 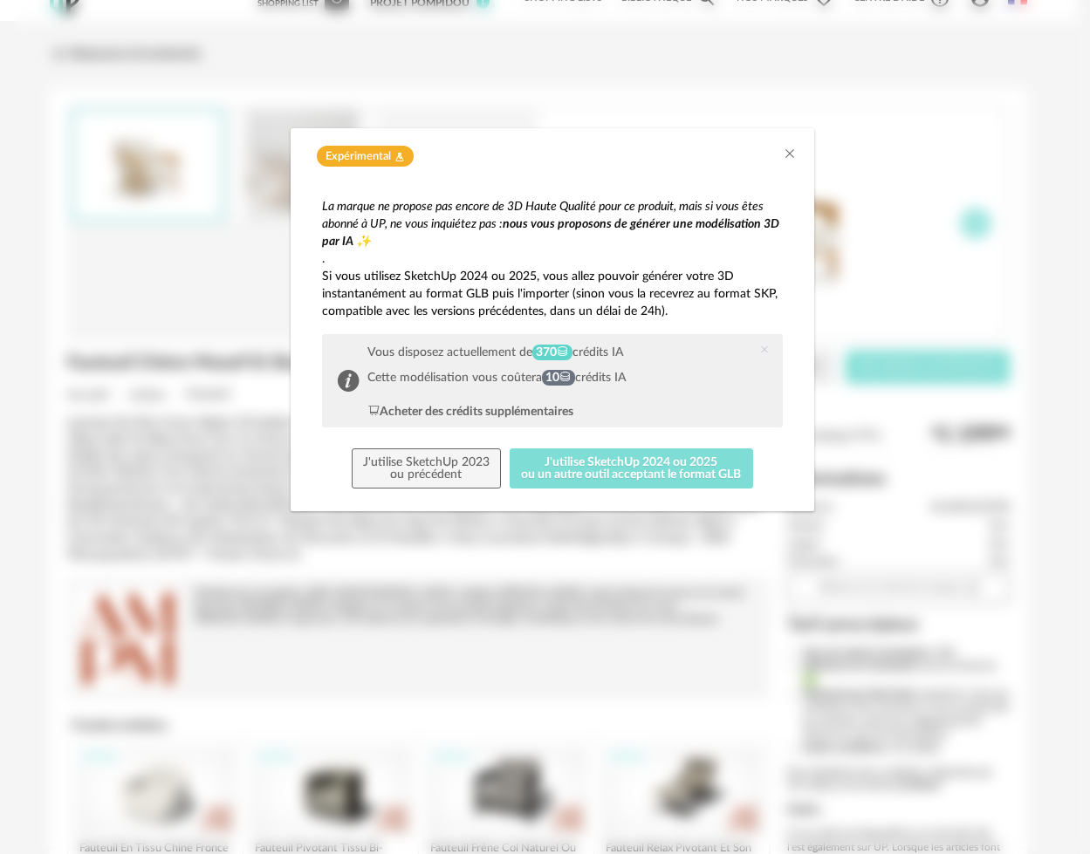 What do you see at coordinates (497, 378) in the screenshot?
I see `div: Cette modélisation vous coûtera crédits IA` at bounding box center [497, 378].